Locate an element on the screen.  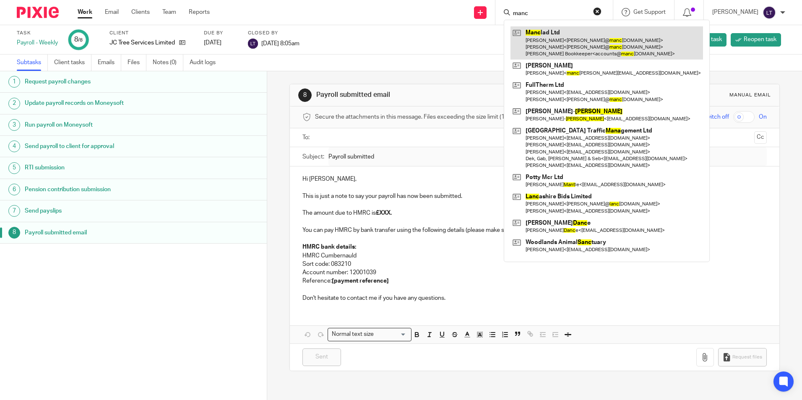
input: Sent is located at coordinates (322, 357).